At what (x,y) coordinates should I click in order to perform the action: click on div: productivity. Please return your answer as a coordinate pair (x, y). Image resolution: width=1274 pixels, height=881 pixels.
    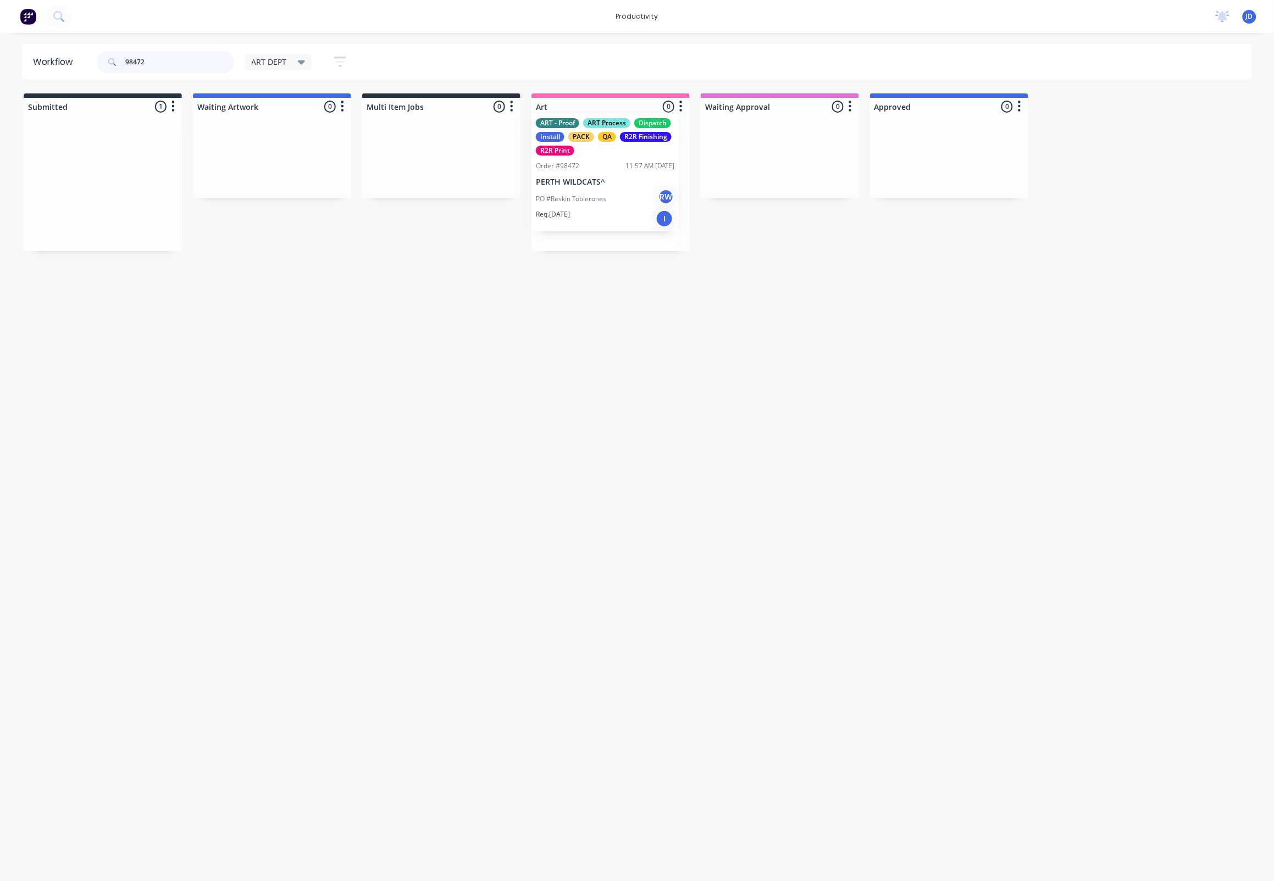
    Looking at the image, I should click on (637, 16).